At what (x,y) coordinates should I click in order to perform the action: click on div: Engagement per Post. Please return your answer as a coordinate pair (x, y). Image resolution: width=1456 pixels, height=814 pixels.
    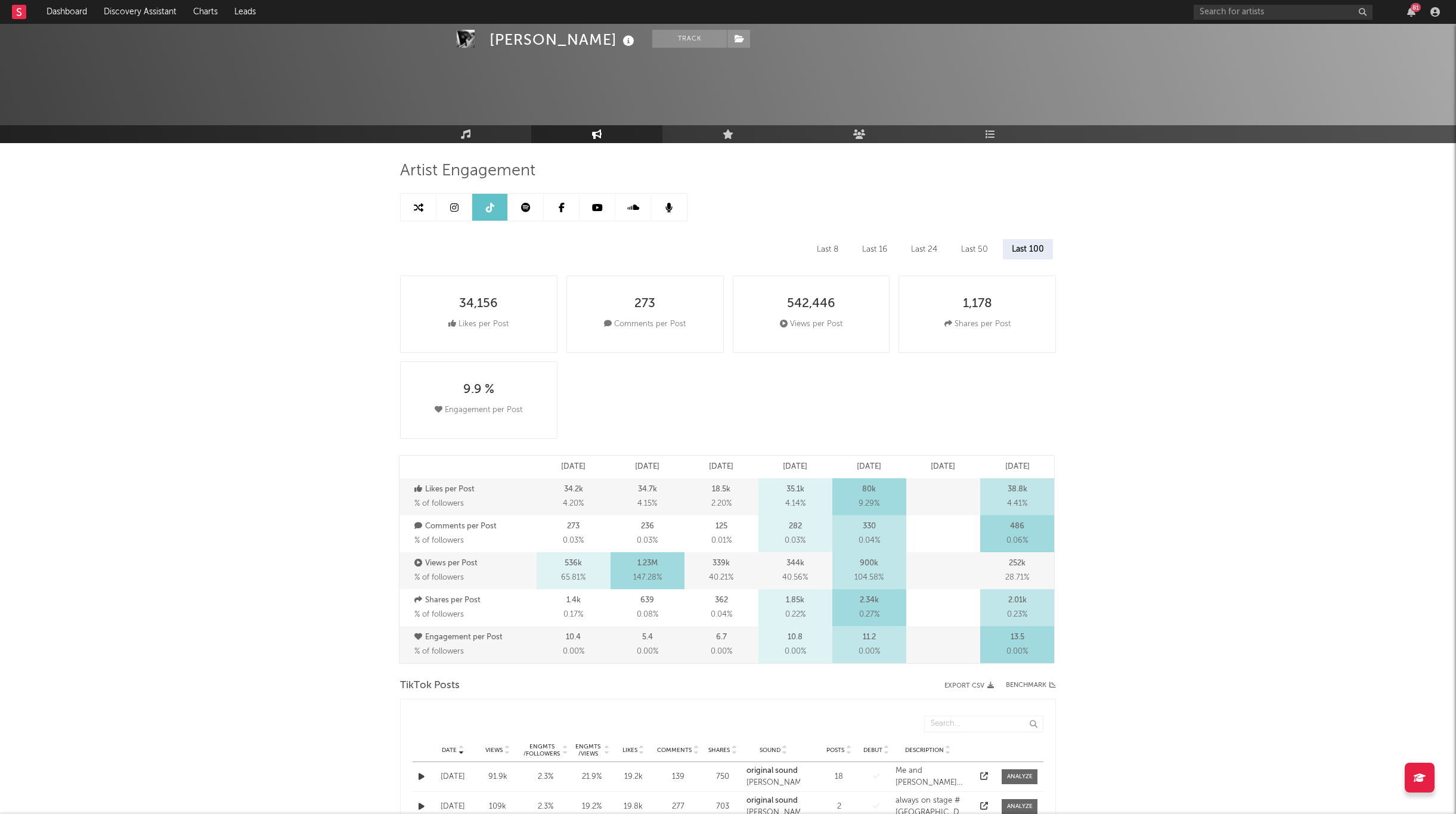
    Looking at the image, I should click on (478, 410).